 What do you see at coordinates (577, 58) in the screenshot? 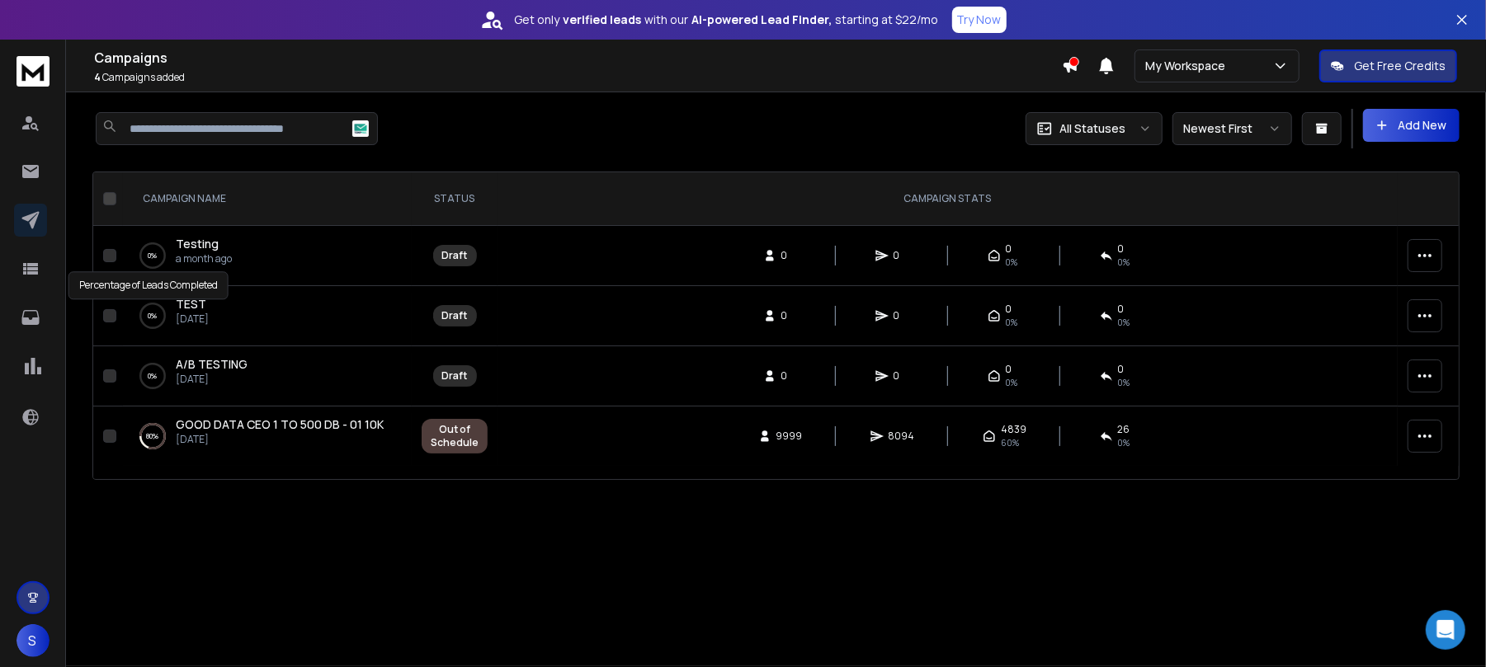
I see `h1: Campaigns` at bounding box center [577, 58].